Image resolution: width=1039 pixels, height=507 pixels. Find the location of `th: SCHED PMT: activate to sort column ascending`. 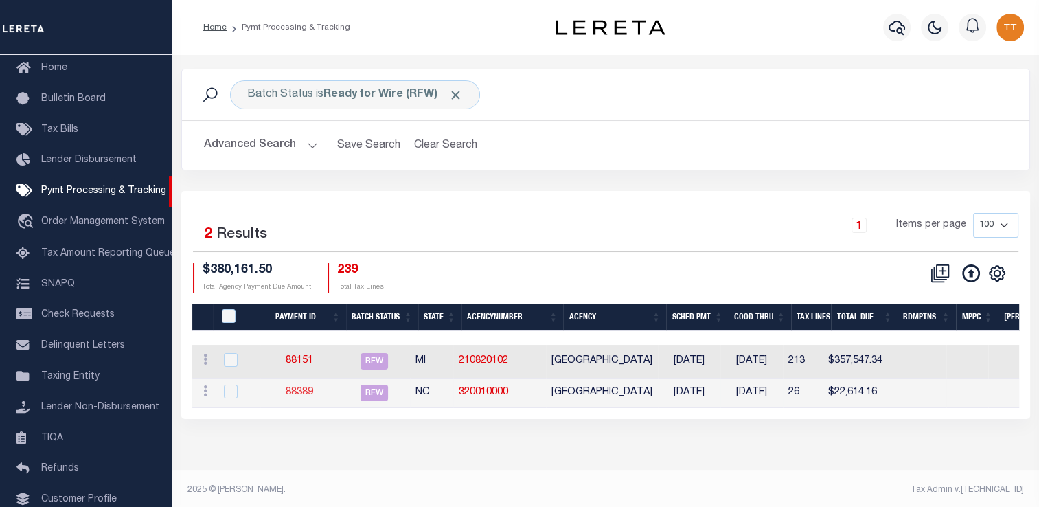

th: SCHED PMT: activate to sort column ascending is located at coordinates (697, 317).